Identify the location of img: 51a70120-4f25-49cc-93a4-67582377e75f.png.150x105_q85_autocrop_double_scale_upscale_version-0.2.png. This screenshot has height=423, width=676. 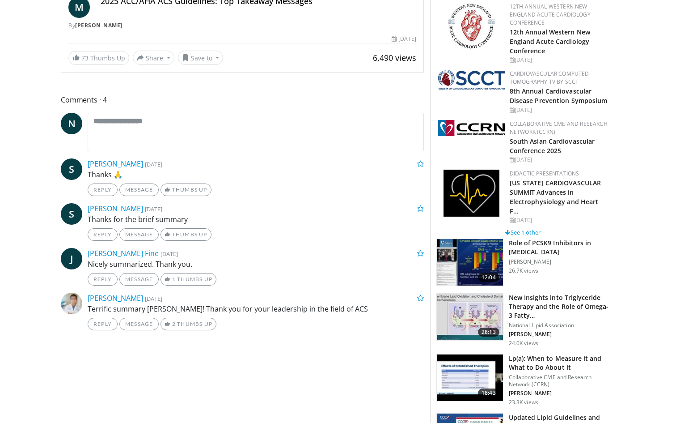
(472, 80).